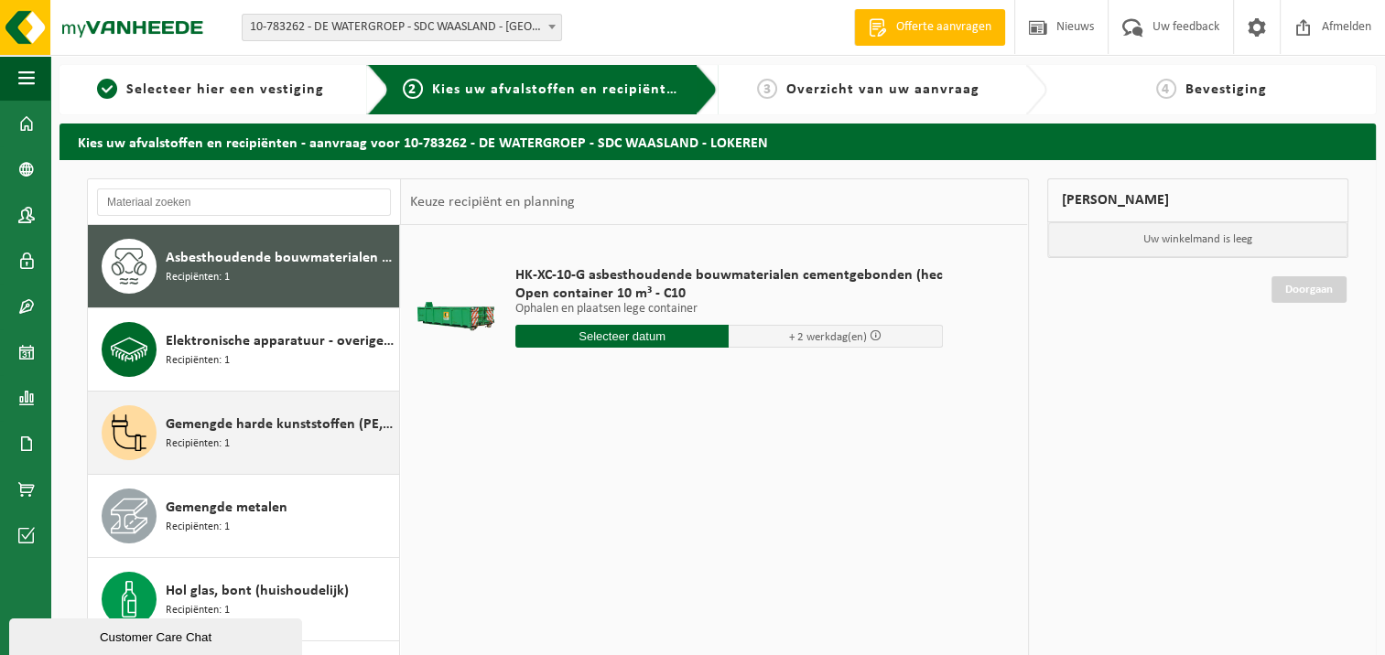 This screenshot has height=655, width=1385. Describe the element at coordinates (243, 516) in the screenshot. I see `button: Gemengde metalen Recipiënten: 1` at that location.